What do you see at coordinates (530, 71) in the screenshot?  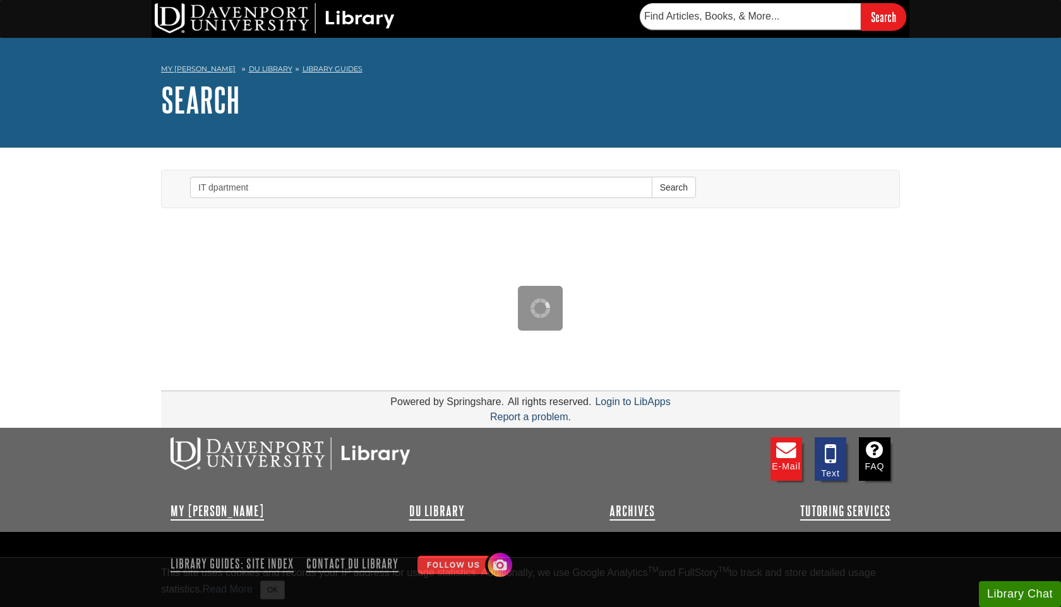 I see `nav: breadcrumb` at bounding box center [530, 71].